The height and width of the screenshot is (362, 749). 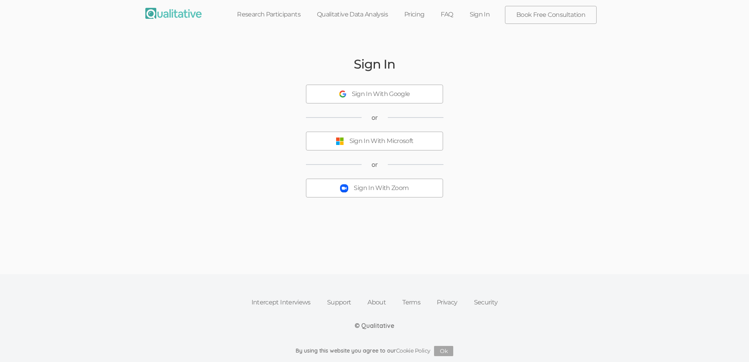 I want to click on a: About, so click(x=376, y=302).